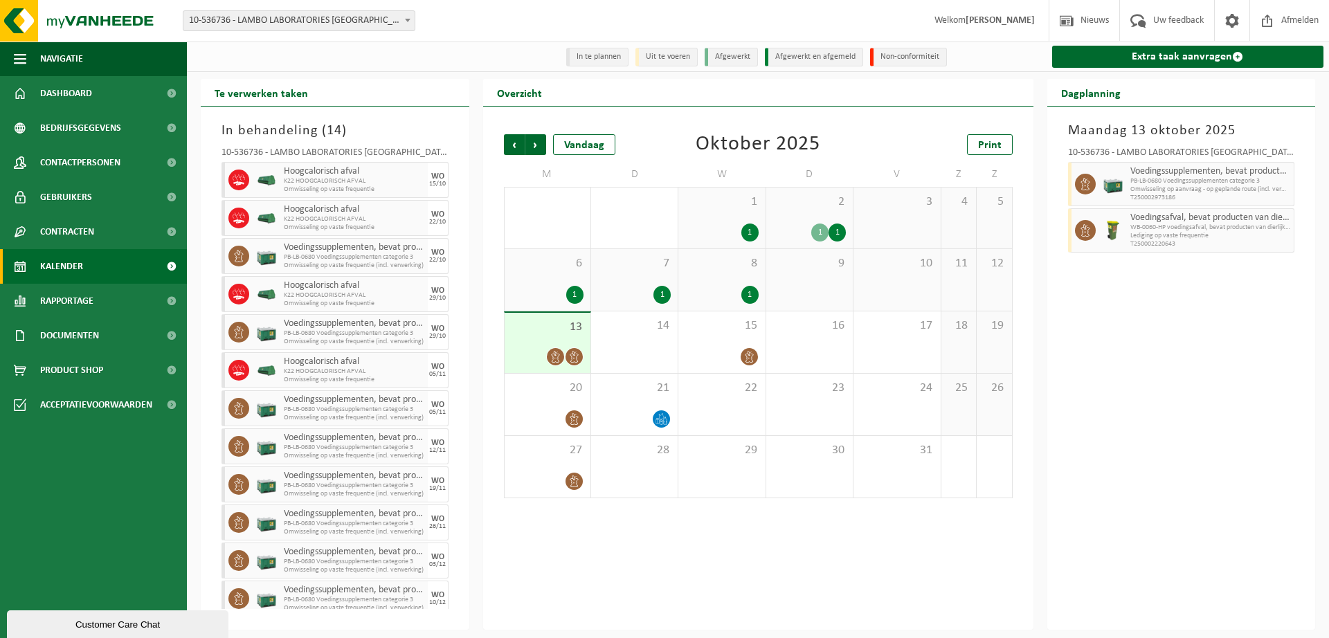 Image resolution: width=1329 pixels, height=638 pixels. Describe the element at coordinates (994, 388) in the screenshot. I see `span: 26` at that location.